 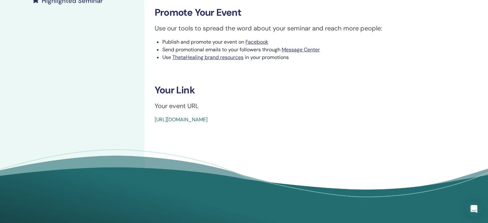 What do you see at coordinates (311, 57) in the screenshot?
I see `li: Use in your promotions` at bounding box center [311, 57].